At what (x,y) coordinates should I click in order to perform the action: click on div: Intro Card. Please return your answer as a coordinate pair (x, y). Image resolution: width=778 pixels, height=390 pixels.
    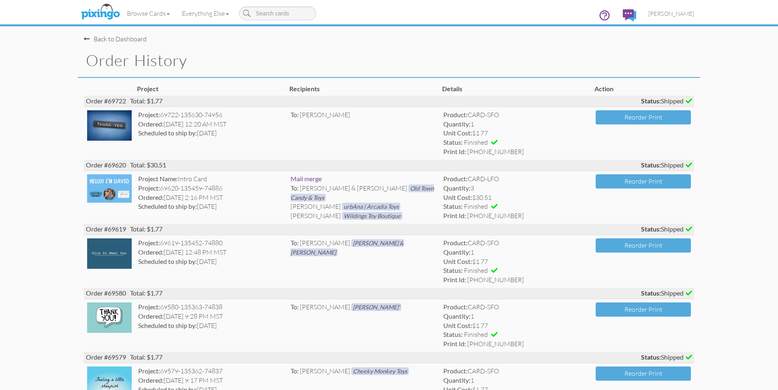
    Looking at the image, I should click on (211, 179).